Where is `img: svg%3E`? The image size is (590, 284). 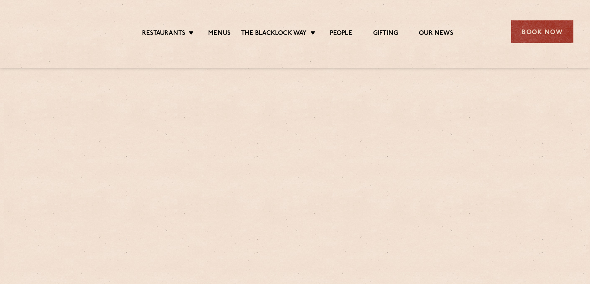
img: svg%3E is located at coordinates (52, 32).